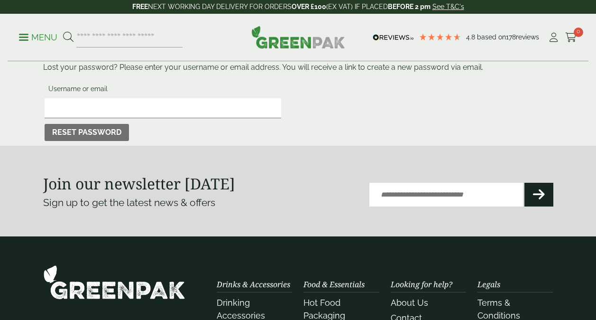 The image size is (596, 320). Describe the element at coordinates (579, 32) in the screenshot. I see `span: 0` at that location.